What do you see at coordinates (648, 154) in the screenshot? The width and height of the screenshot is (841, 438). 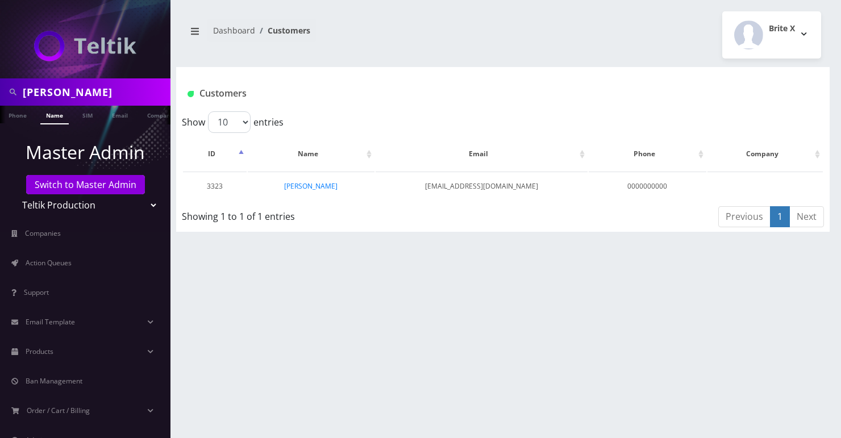 I see `th: Phone: activate to sort column ascending` at bounding box center [648, 154].